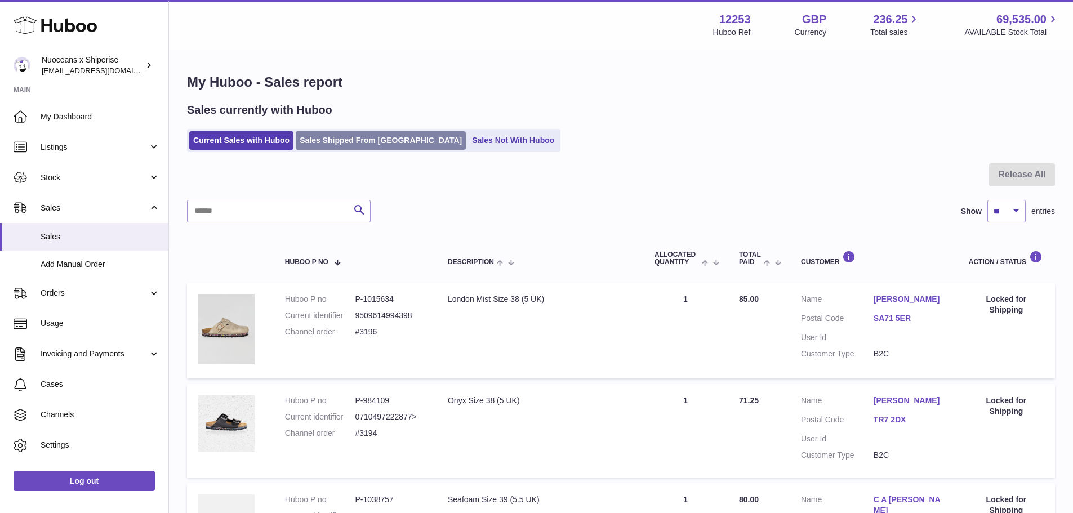 The height and width of the screenshot is (513, 1073). Describe the element at coordinates (910, 318) in the screenshot. I see `a: SA71 5ER` at that location.